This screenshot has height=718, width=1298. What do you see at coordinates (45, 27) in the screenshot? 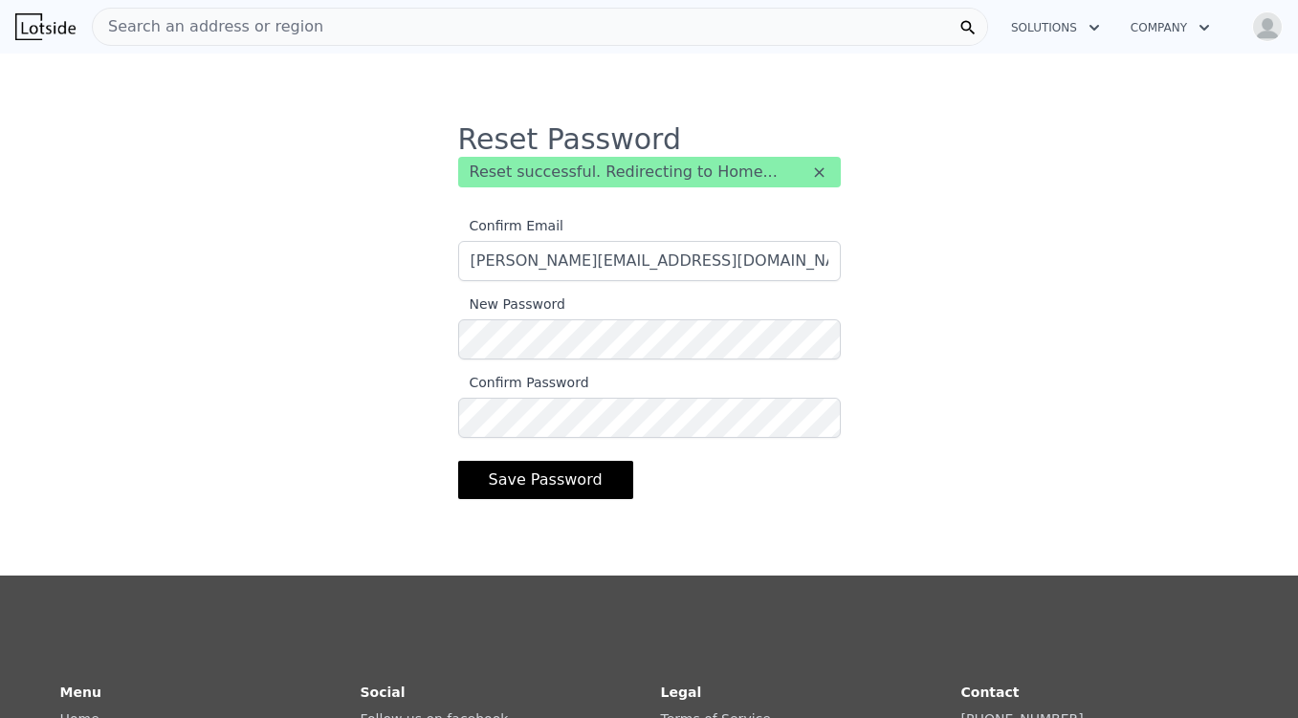
I see `img: Lotside` at bounding box center [45, 27].